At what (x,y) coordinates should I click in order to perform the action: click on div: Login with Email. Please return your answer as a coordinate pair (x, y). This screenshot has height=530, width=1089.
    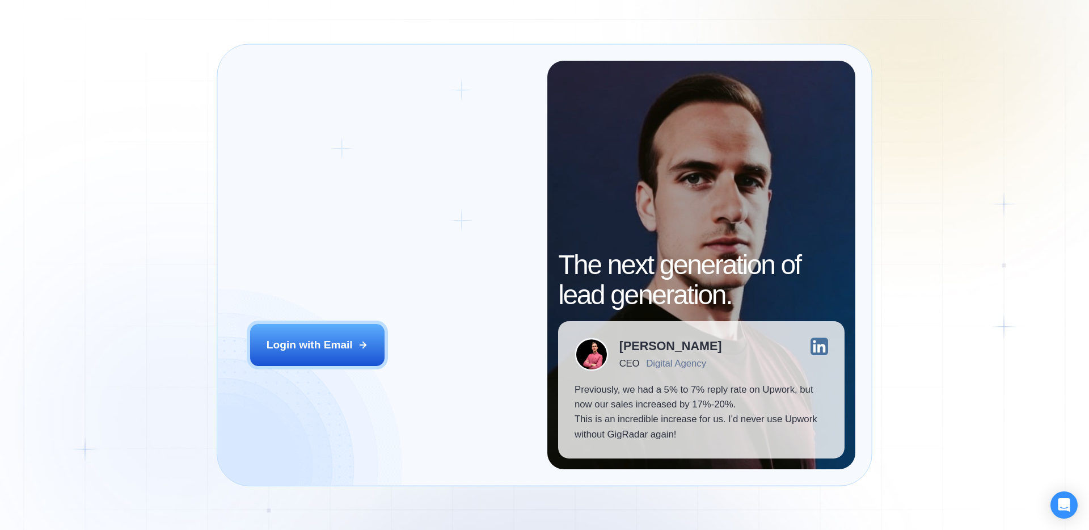
    Looking at the image, I should click on (310, 345).